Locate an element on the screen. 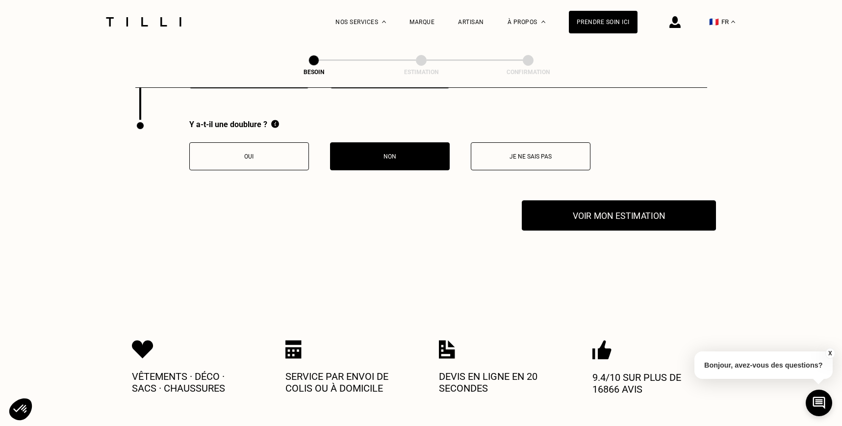 This screenshot has height=426, width=842. img: Menu déroulant à propos is located at coordinates (544, 22).